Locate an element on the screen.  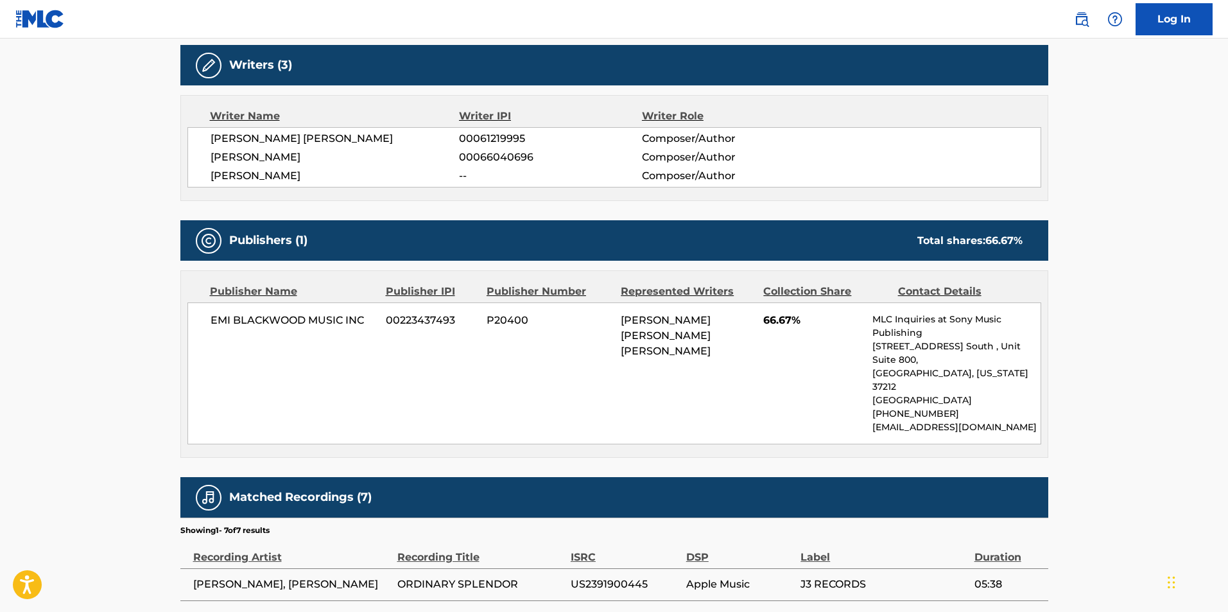
img: search is located at coordinates (1081, 19).